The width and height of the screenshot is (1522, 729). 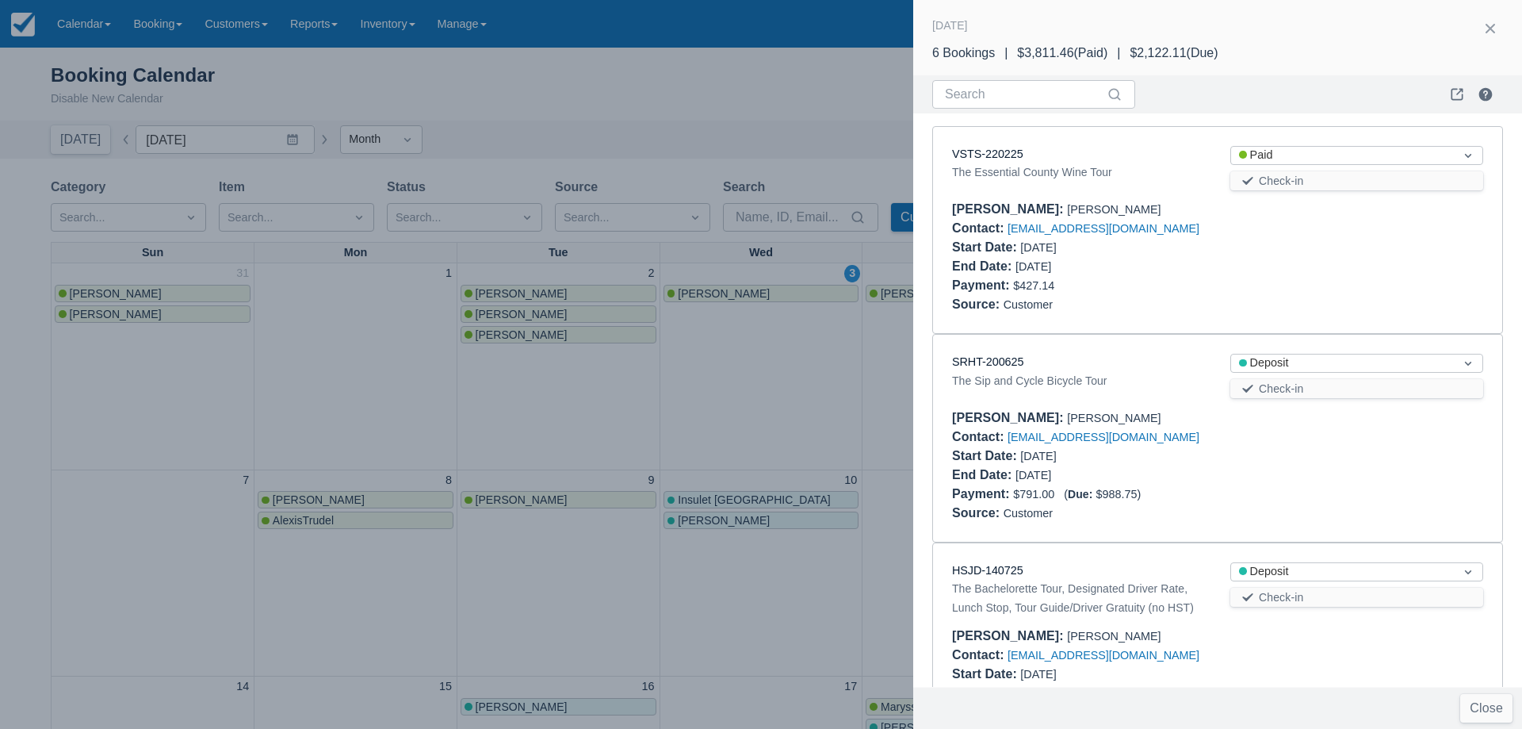 I want to click on div: $3,811.46 ( Paid ), so click(x=1063, y=53).